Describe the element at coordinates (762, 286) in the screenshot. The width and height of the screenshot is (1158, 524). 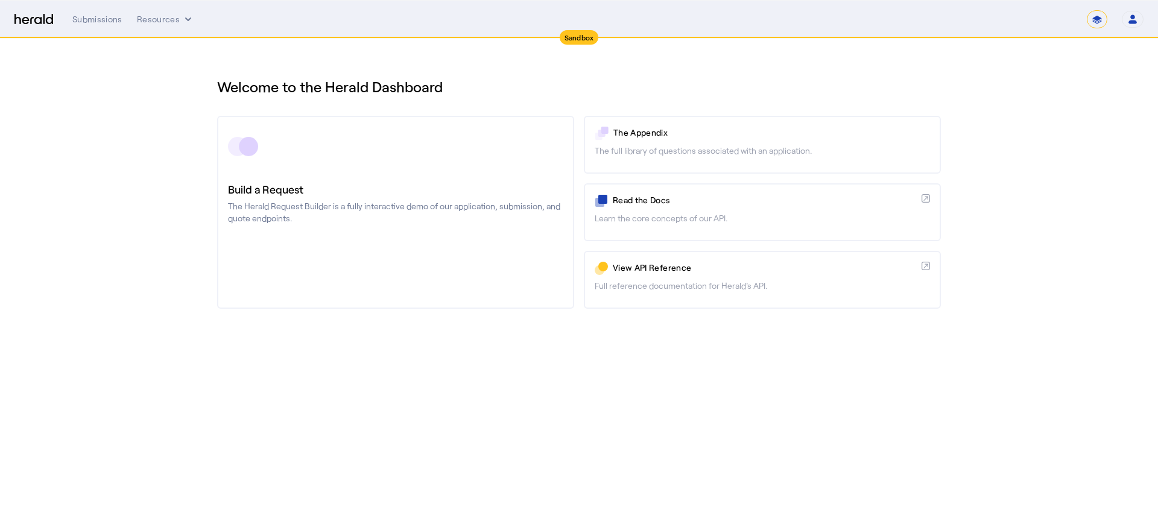
I see `p: Full reference documentation for Herald's API.` at that location.